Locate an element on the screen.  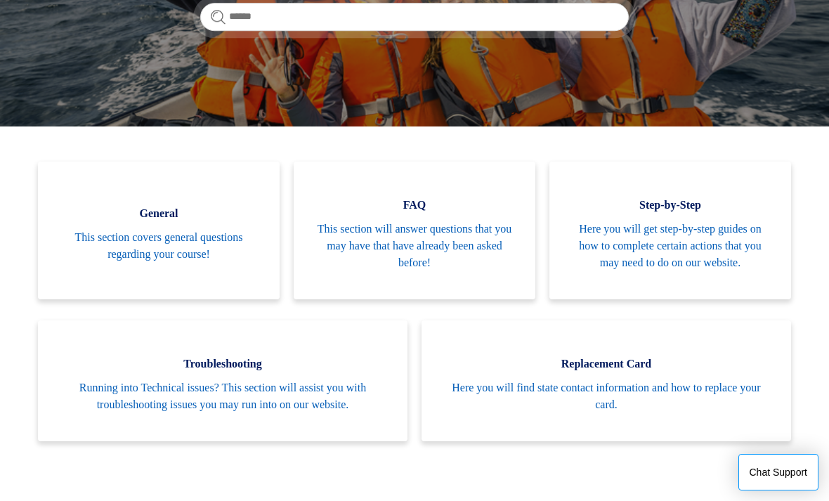
input: Search is located at coordinates (414, 17).